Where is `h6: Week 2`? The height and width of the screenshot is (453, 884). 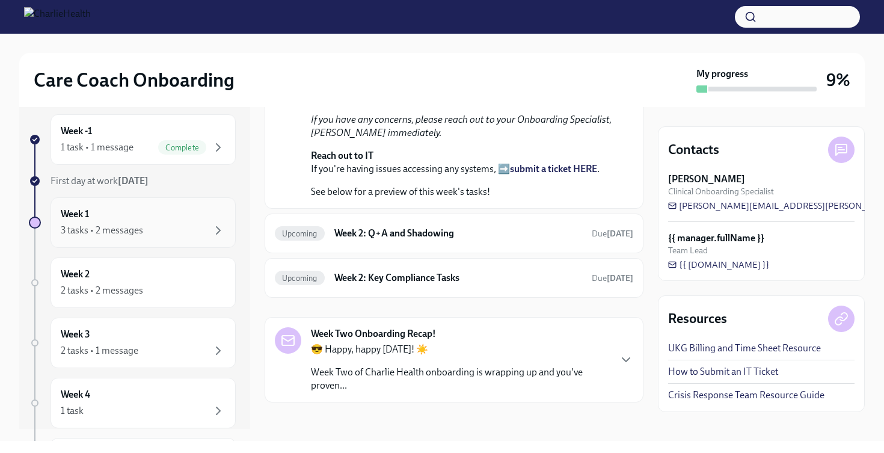 h6: Week 2 is located at coordinates (75, 274).